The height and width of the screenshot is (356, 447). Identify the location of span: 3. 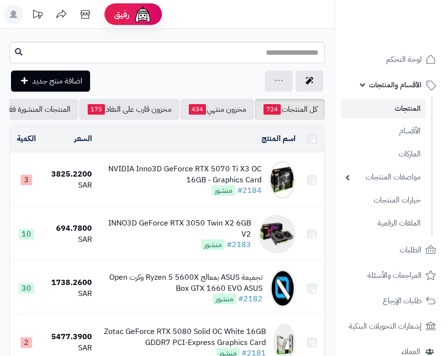
(26, 180).